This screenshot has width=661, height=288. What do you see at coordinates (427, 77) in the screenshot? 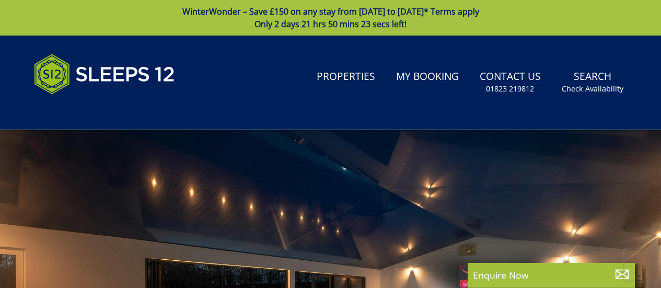
I see `a: My Booking` at bounding box center [427, 77].